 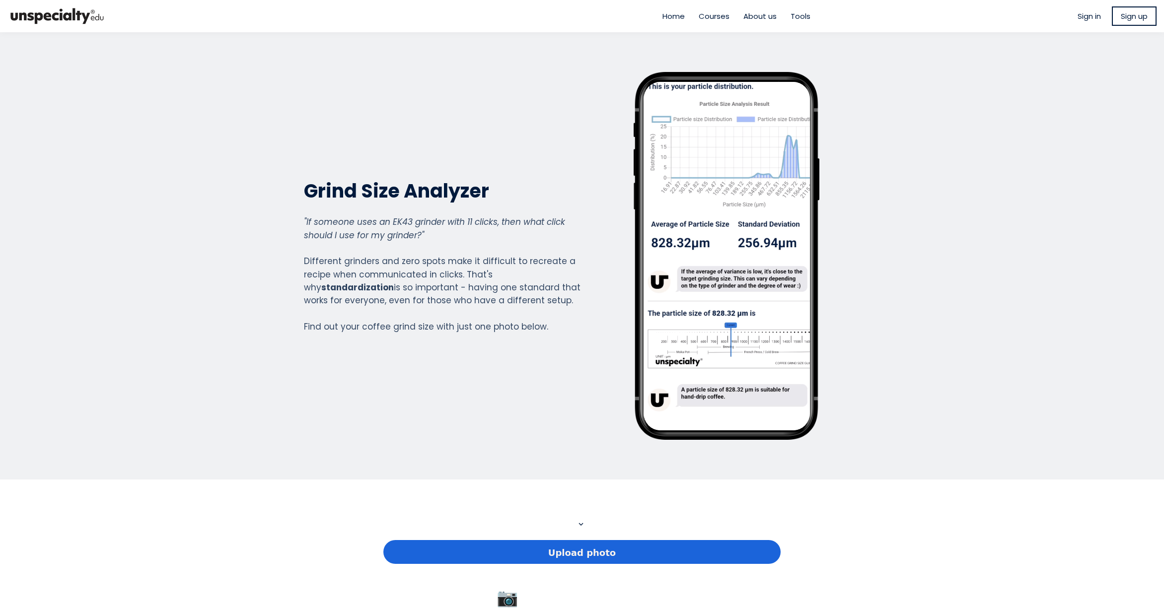 I want to click on em: "If someone uses an EK43 grinder with 11 clicks, then what click should I use for my grinder?", so click(x=434, y=228).